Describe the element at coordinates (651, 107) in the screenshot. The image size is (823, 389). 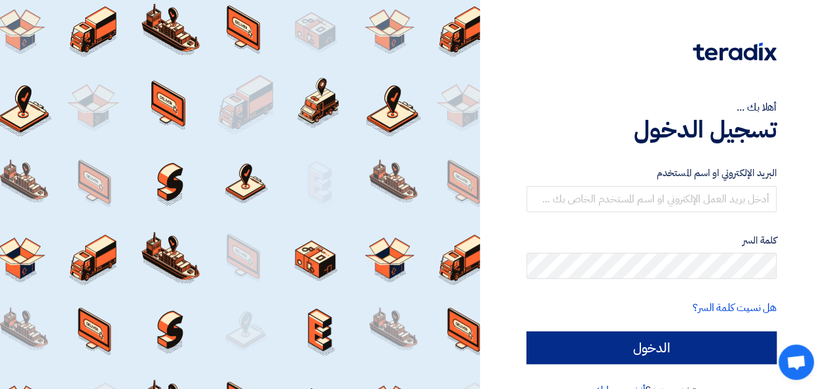
I see `div: أهلا بك ...` at that location.